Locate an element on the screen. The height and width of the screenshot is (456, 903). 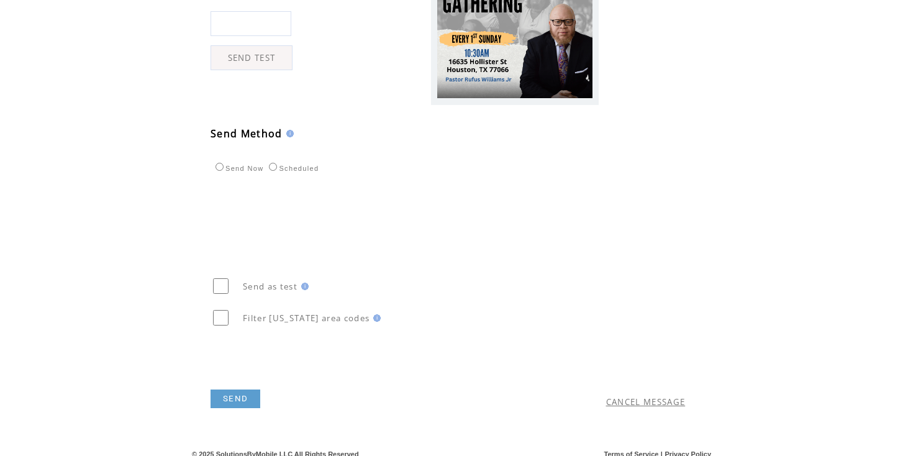
span: Send as test is located at coordinates (270, 286).